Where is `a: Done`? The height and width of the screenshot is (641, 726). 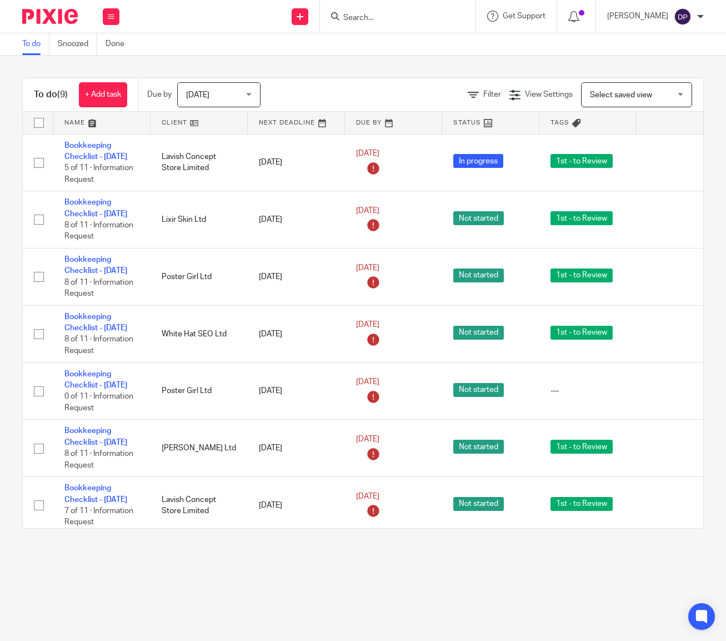
a: Done is located at coordinates (119, 44).